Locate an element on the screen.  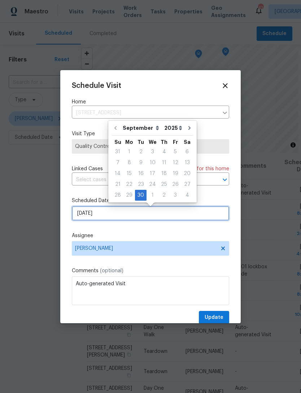
div: Thu Oct 02 2025 is located at coordinates (164, 195).